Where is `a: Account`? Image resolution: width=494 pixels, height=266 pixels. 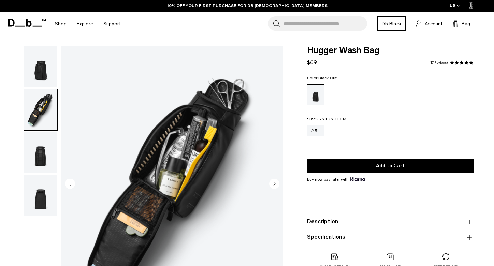
a: Account is located at coordinates (429, 24).